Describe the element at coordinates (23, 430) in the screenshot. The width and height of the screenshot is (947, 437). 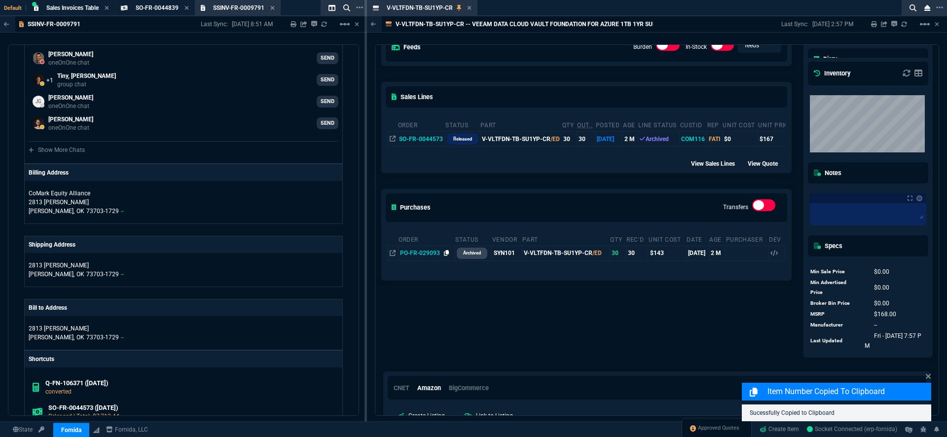
I see `a: Global State` at that location.